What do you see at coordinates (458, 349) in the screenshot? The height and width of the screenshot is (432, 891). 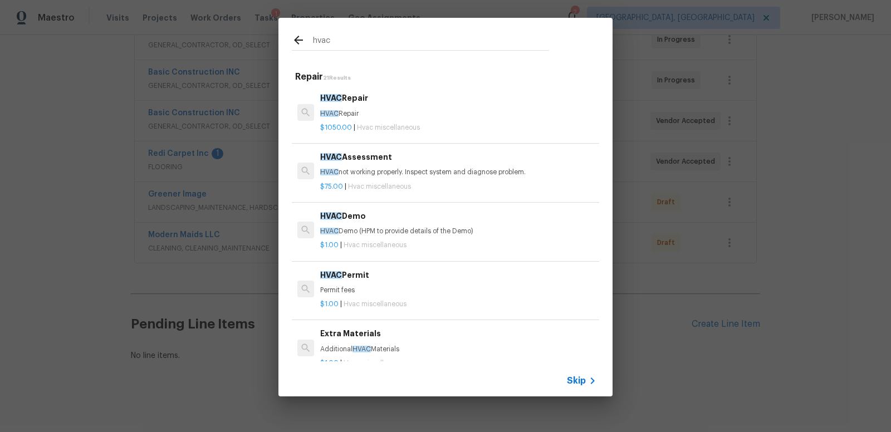 I see `p: Additional Materials` at bounding box center [458, 349].